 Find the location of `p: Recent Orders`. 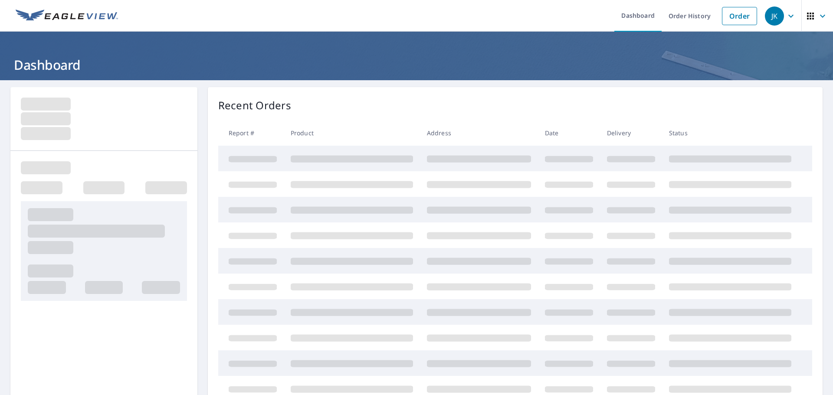

p: Recent Orders is located at coordinates (255, 105).